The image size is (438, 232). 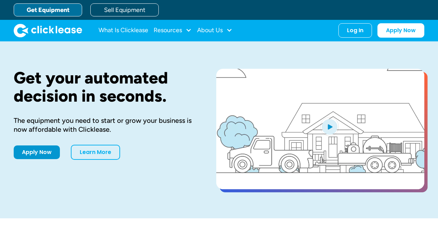 What do you see at coordinates (172, 30) in the screenshot?
I see `div: Resources` at bounding box center [172, 30].